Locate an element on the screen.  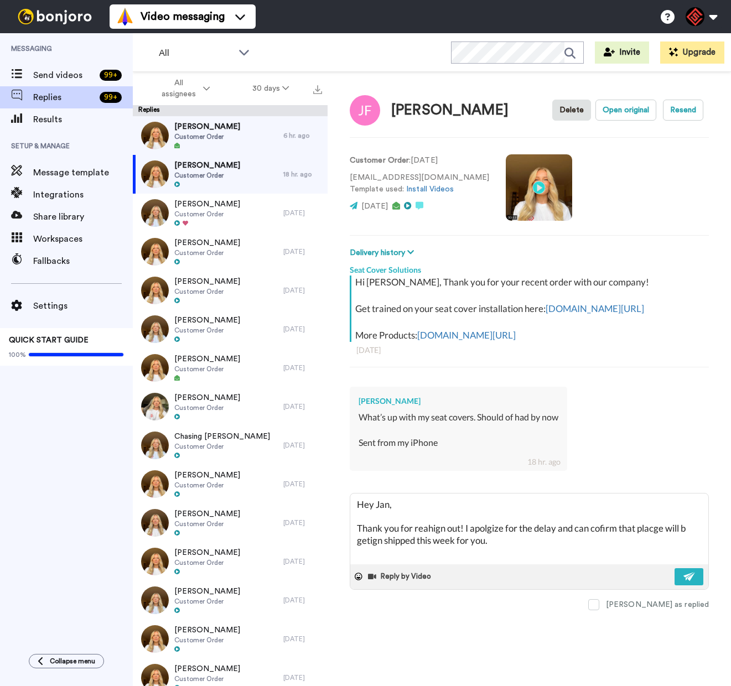
img: f0d36fcb-40ce-41f9-bc78-fb01478e433e-thumb.jpg is located at coordinates (155, 406).